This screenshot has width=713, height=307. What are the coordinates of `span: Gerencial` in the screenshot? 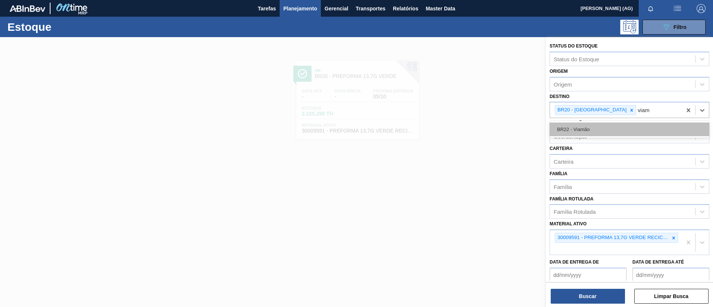 It's located at (336, 9).